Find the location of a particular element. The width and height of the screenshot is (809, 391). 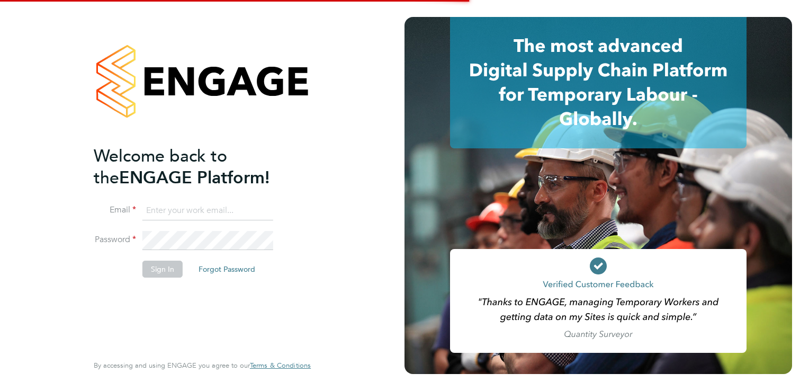

button: Forgot Password is located at coordinates (227, 269).